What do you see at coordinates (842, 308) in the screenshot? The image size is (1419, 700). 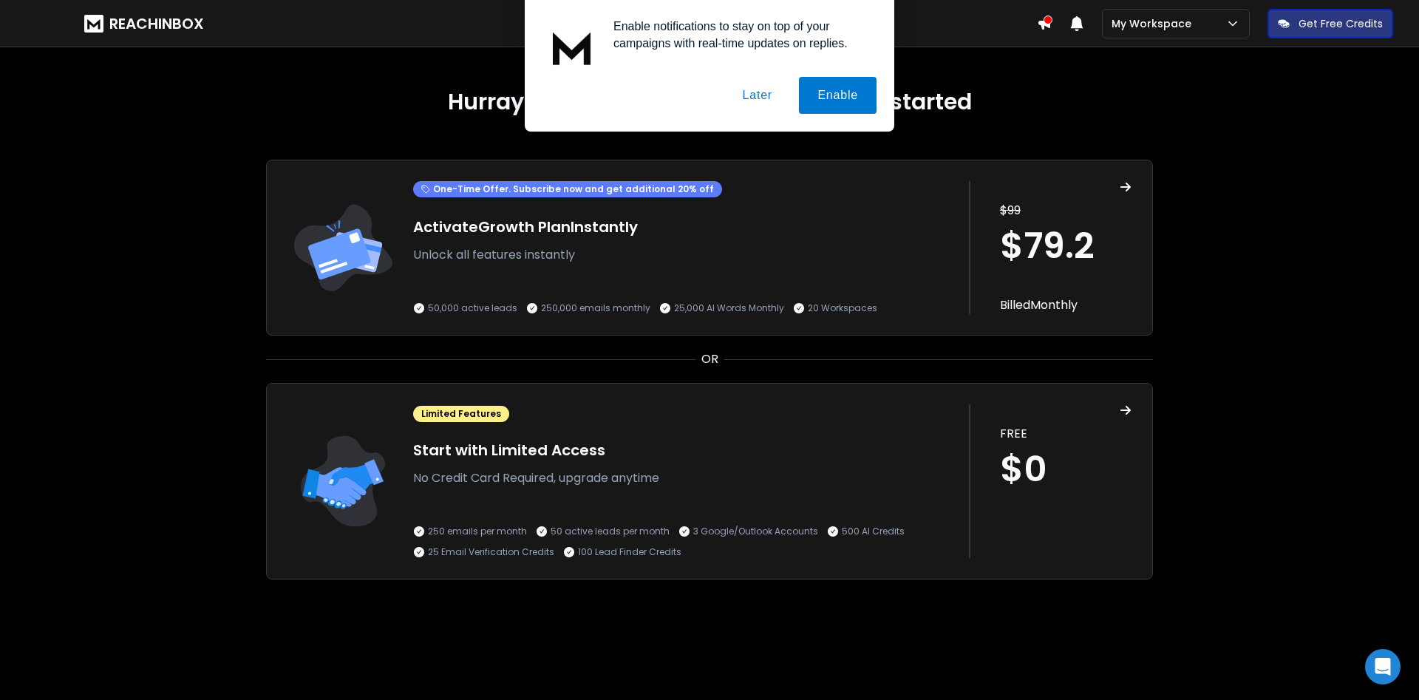 I see `p: 20 Workspaces` at bounding box center [842, 308].